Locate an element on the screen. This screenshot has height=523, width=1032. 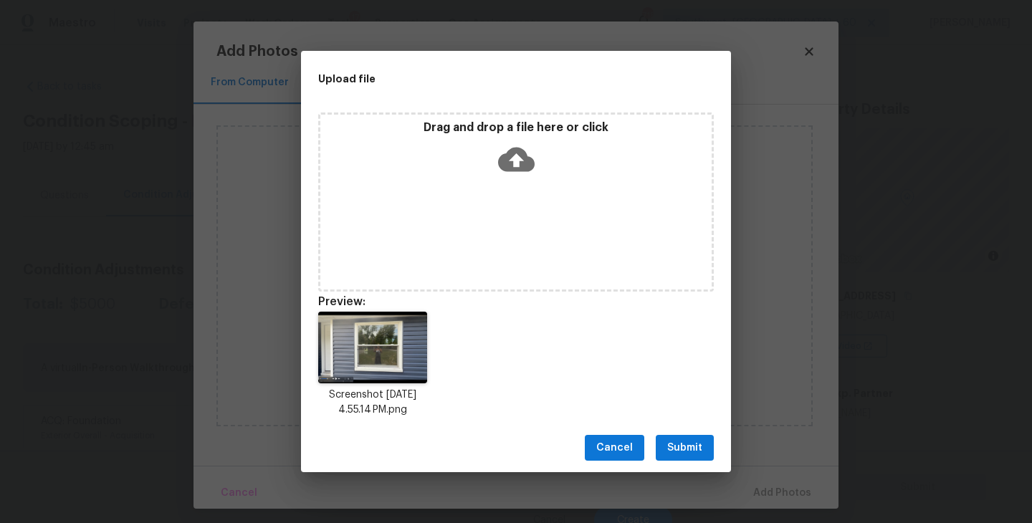
span: Cancel is located at coordinates (614, 448).